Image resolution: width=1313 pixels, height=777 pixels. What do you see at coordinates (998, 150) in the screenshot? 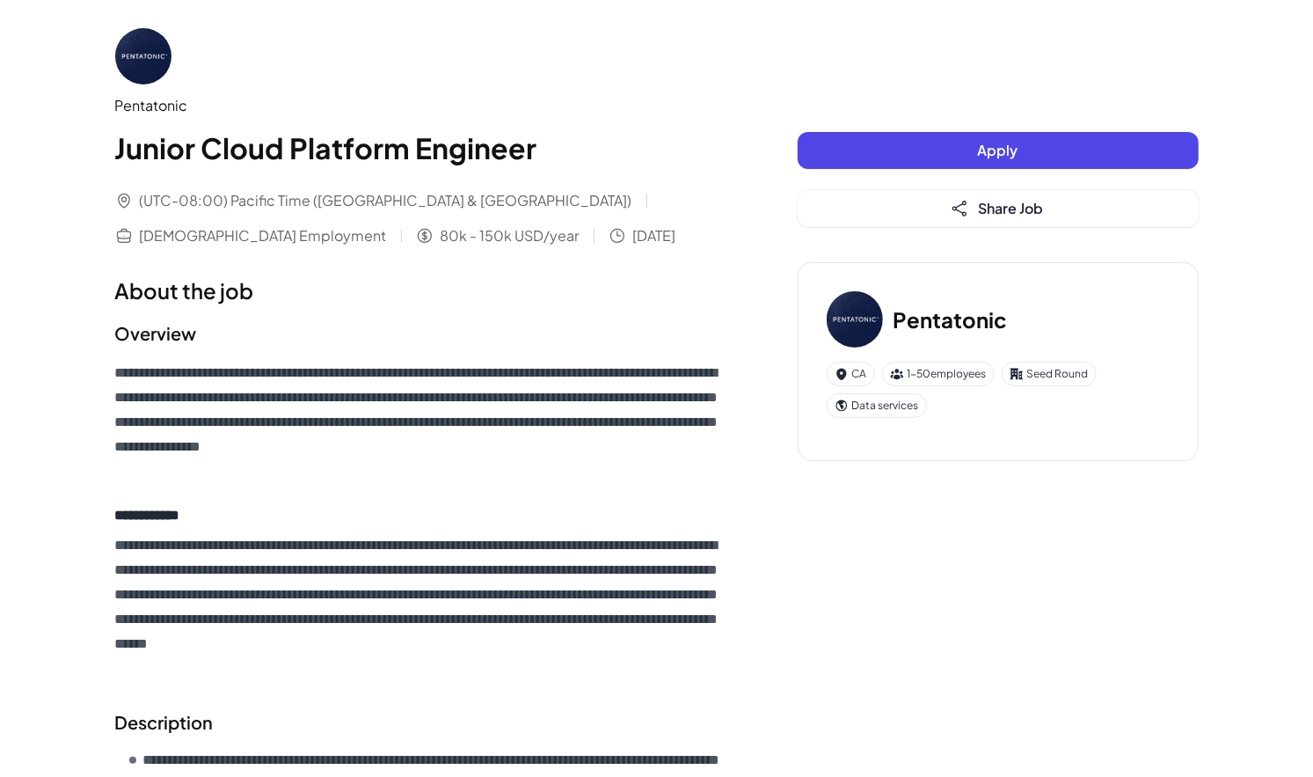
I see `span: Apply` at bounding box center [998, 150].